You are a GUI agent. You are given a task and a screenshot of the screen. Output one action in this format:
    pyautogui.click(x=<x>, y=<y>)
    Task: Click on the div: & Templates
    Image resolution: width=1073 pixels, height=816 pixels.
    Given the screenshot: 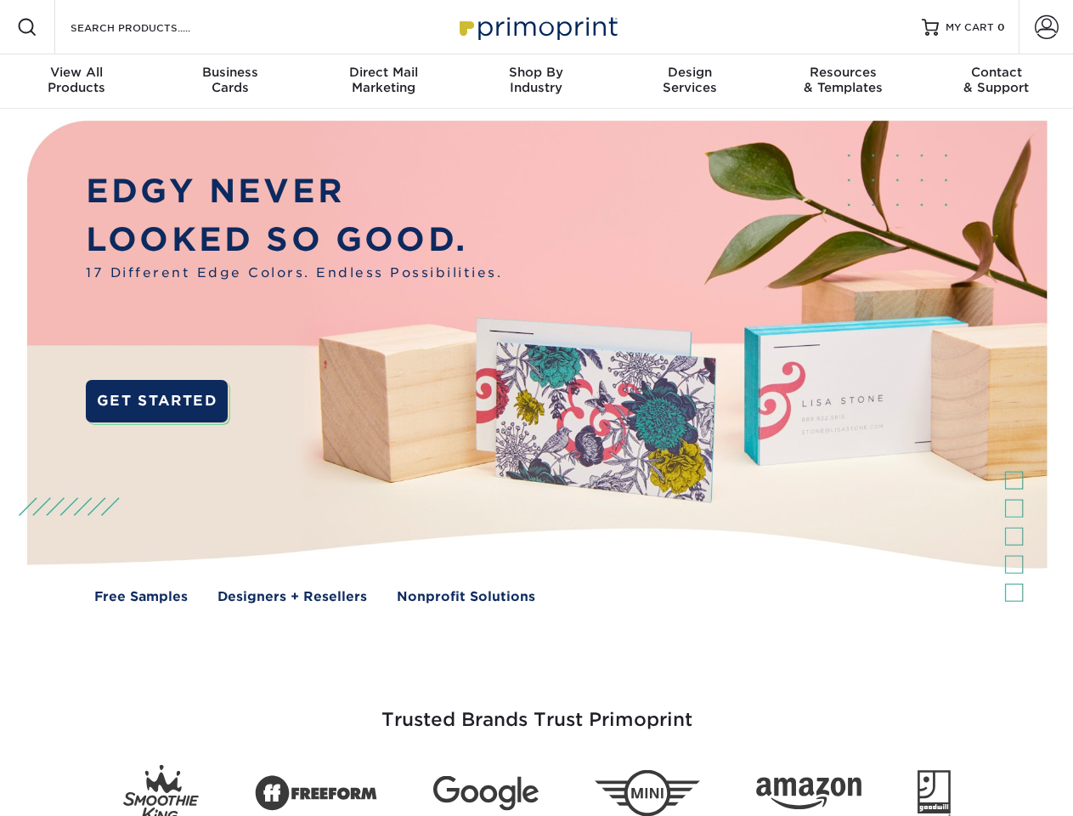 What is the action you would take?
    pyautogui.click(x=843, y=80)
    